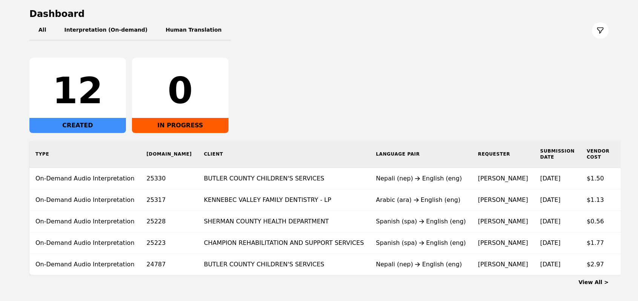  What do you see at coordinates (594, 283) in the screenshot?
I see `a: View All >` at bounding box center [594, 283].